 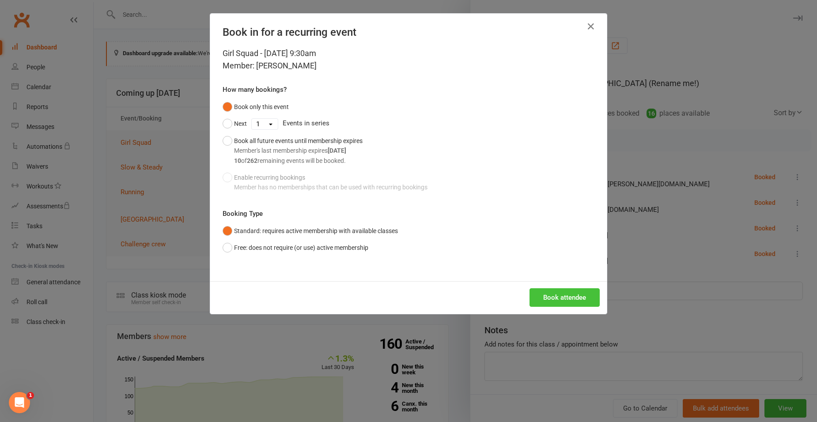 What do you see at coordinates (409, 124) in the screenshot?
I see `div: Events in series` at bounding box center [409, 124].